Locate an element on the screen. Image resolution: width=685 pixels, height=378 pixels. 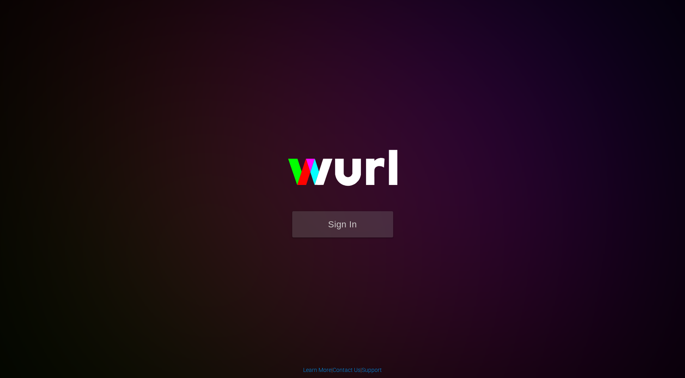
button: Sign In is located at coordinates (343, 224).